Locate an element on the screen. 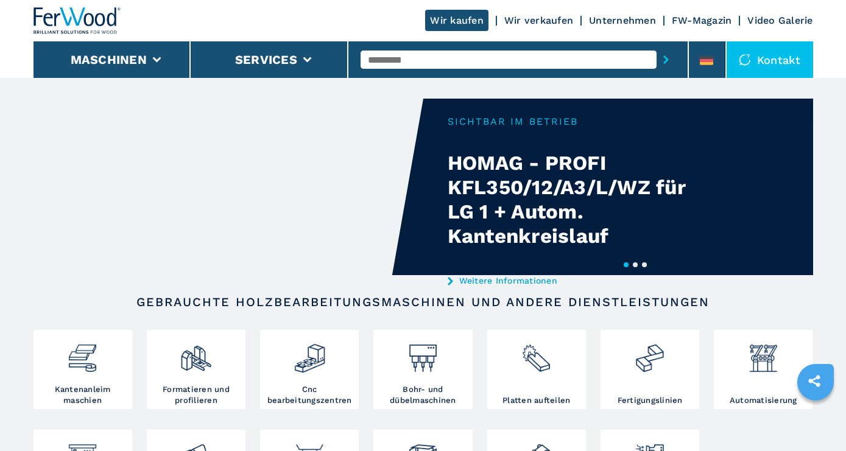 The width and height of the screenshot is (846, 451). button: submit-button is located at coordinates (666, 60).